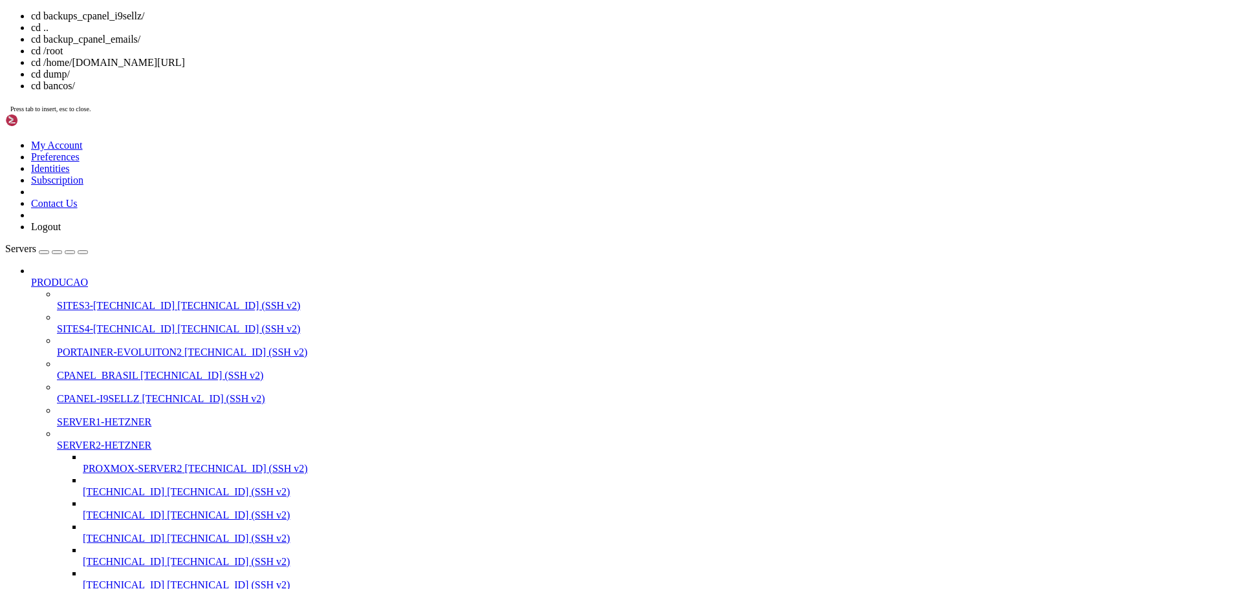 The width and height of the screenshot is (1242, 589). What do you see at coordinates (540, 43) in the screenshot?
I see `x-row: [root@131-196-199-138 src]# cd /usr/src` at bounding box center [540, 43].